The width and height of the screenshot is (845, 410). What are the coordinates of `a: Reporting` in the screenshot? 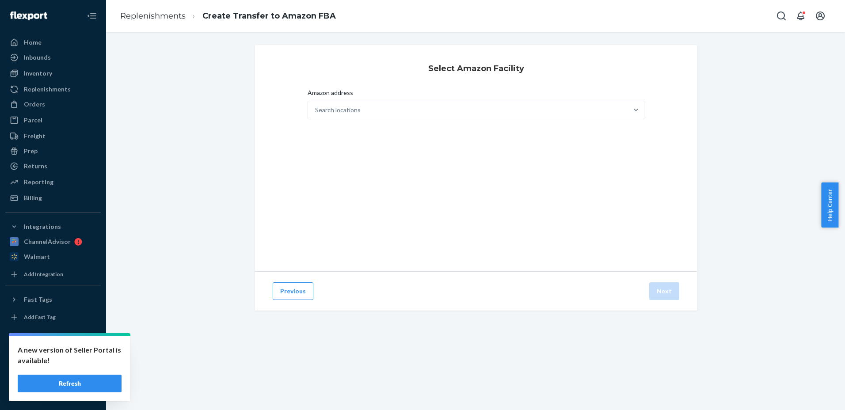 It's located at (53, 182).